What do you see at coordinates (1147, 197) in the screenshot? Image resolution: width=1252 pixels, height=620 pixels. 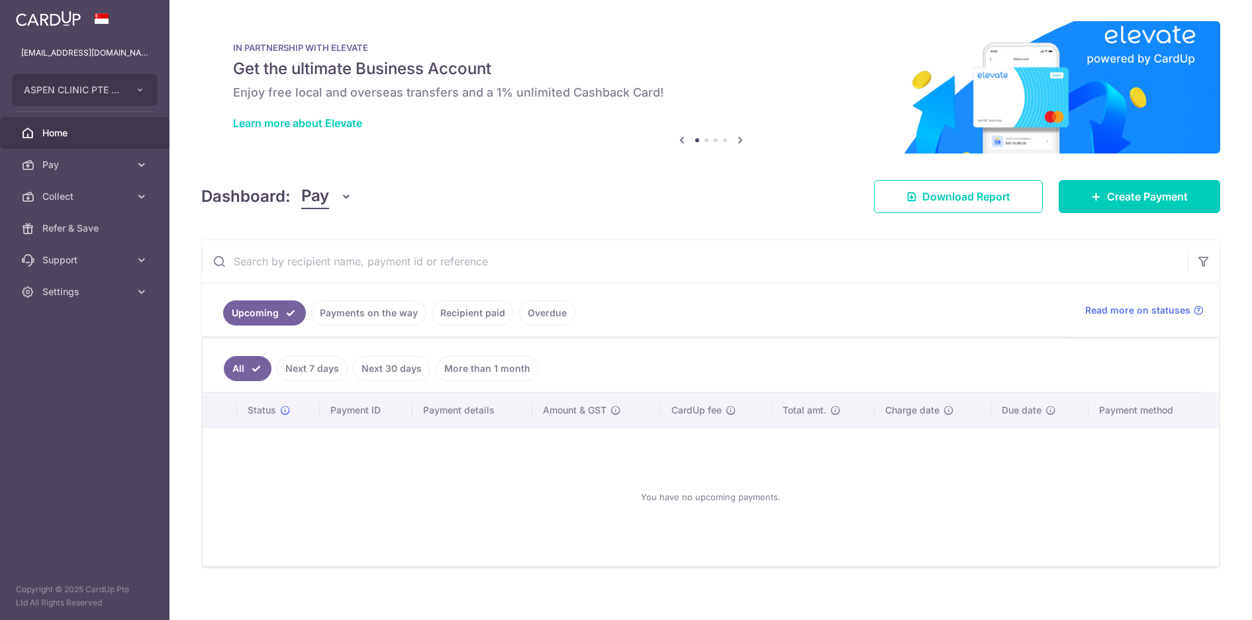 I see `span: Create Payment` at bounding box center [1147, 197].